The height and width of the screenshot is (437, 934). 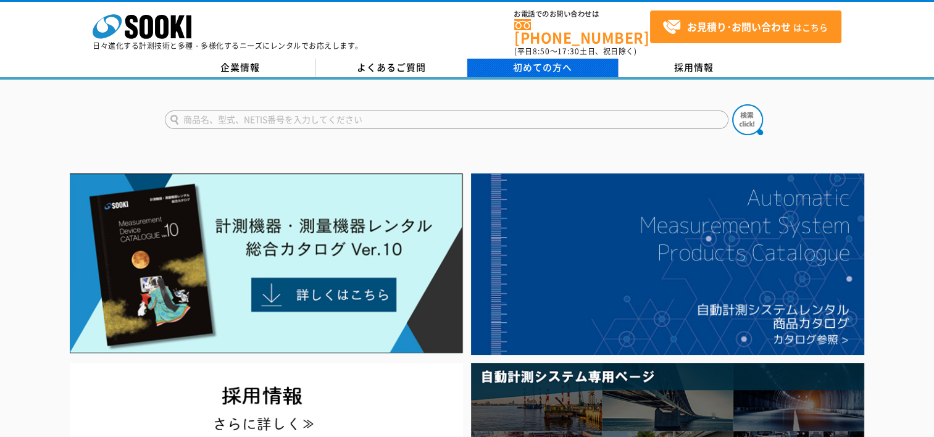 I want to click on a: 採用情報, so click(x=694, y=68).